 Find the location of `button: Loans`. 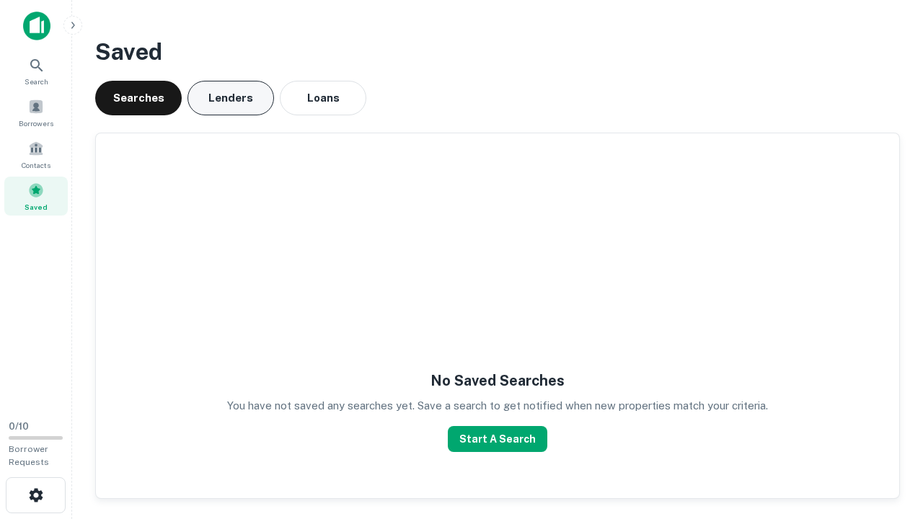

button: Loans is located at coordinates (323, 98).